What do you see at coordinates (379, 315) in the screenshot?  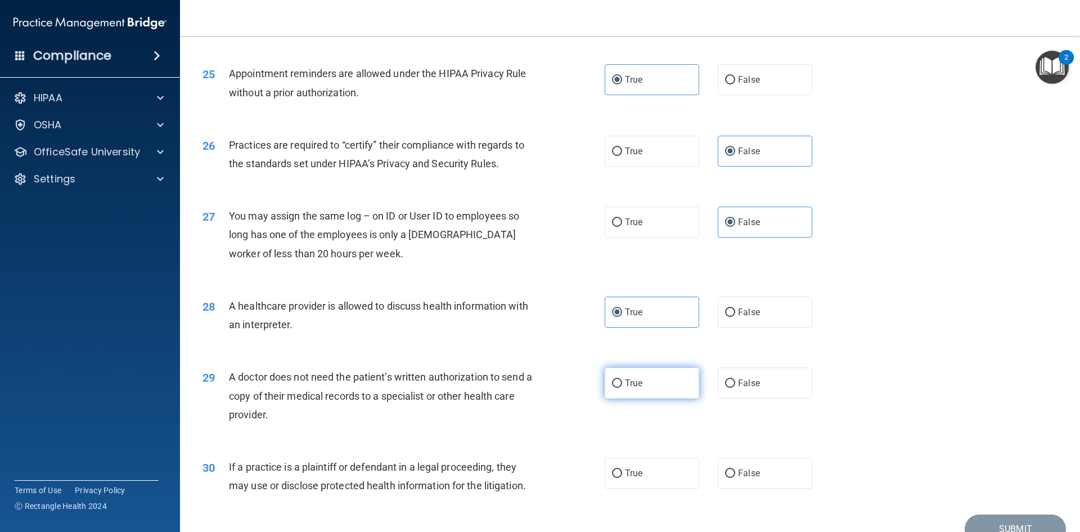 I see `span: A healthcare provider is allowed to discuss health information with an interpreter.` at bounding box center [379, 315].